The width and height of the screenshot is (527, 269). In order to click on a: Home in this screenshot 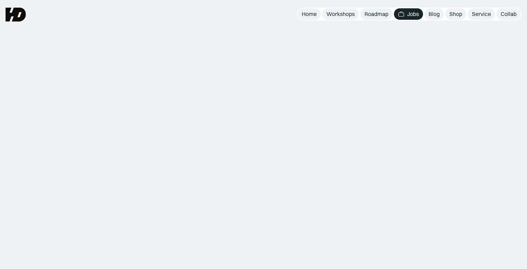, I will do `click(309, 14)`.